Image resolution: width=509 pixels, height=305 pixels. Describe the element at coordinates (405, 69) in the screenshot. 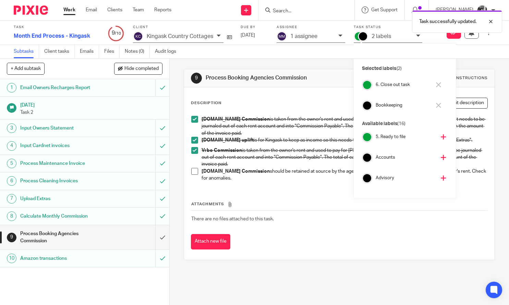

I see `p: Selected labels` at that location.